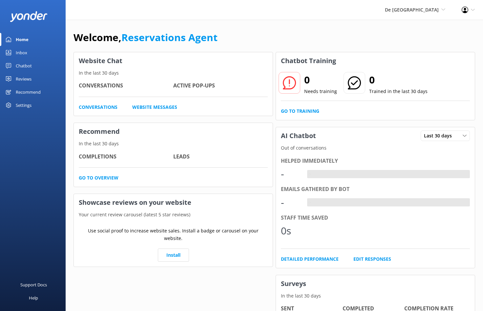  What do you see at coordinates (173, 61) in the screenshot?
I see `h3: Website Chat` at bounding box center [173, 61].